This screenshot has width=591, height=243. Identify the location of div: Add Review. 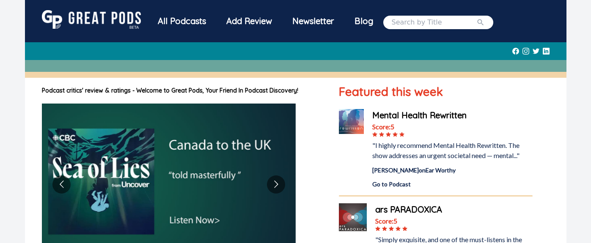
(249, 21).